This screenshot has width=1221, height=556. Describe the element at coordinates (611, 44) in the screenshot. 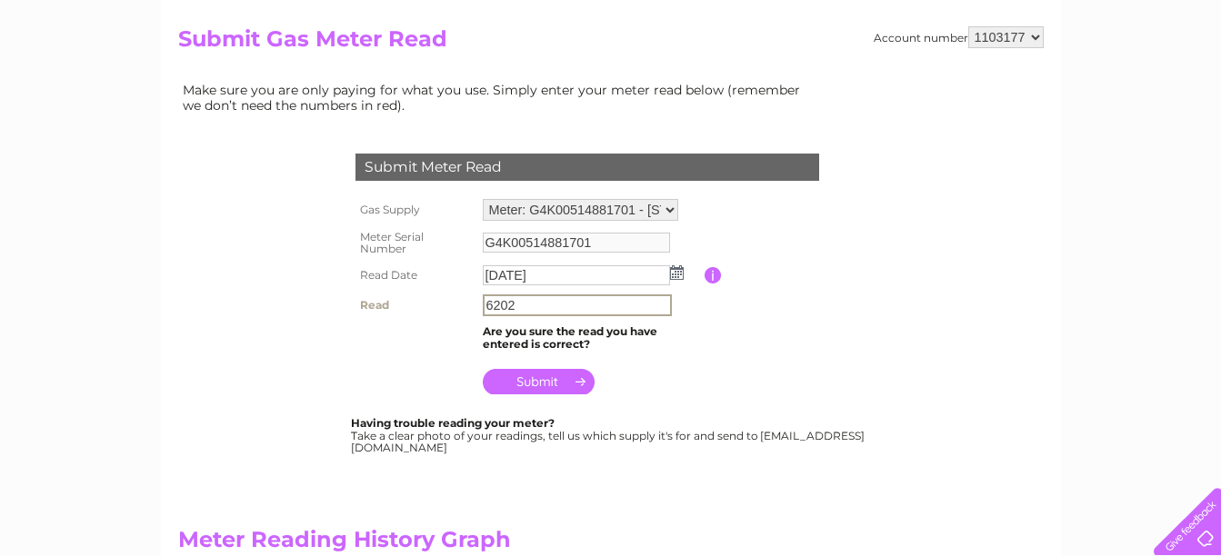

I see `h2: Submit Gas Meter Read` at that location.